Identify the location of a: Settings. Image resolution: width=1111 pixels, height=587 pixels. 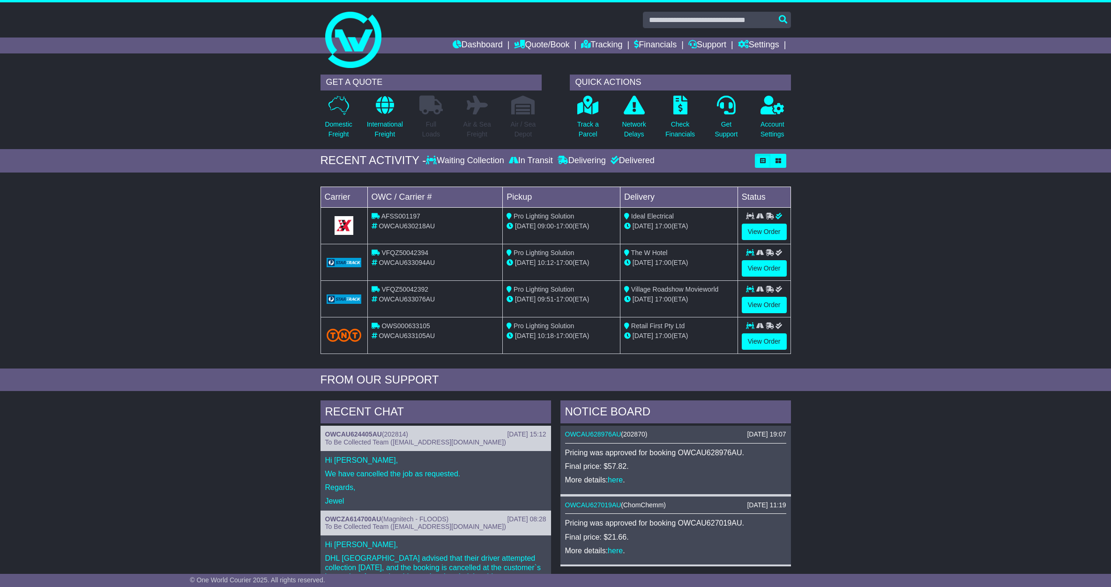
(759, 45).